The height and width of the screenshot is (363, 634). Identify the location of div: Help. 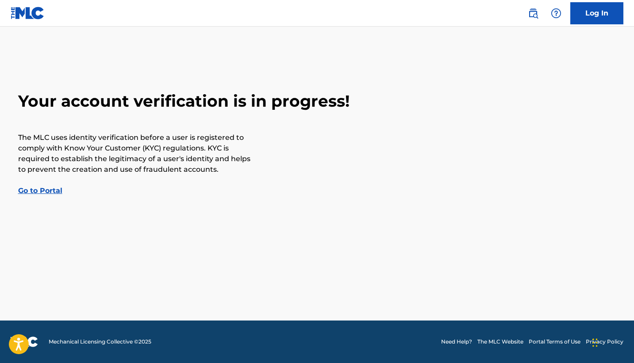
(556, 13).